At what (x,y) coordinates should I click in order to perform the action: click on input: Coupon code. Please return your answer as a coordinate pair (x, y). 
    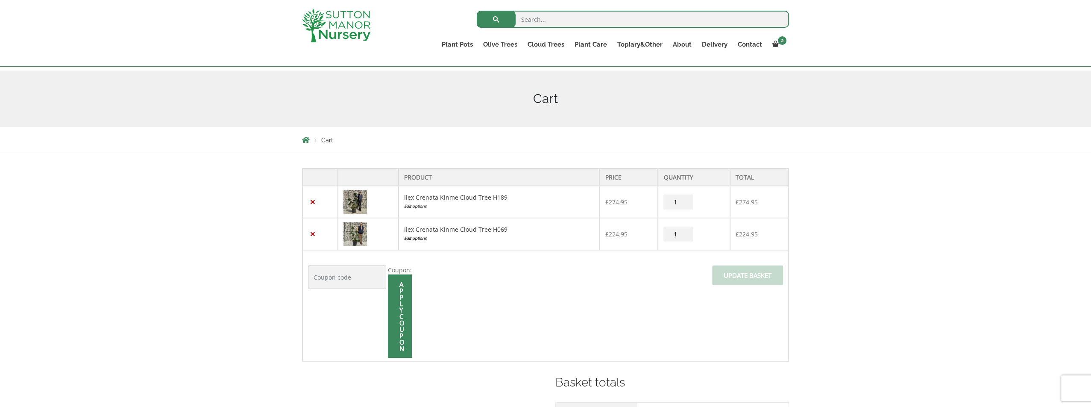
    Looking at the image, I should click on (347, 277).